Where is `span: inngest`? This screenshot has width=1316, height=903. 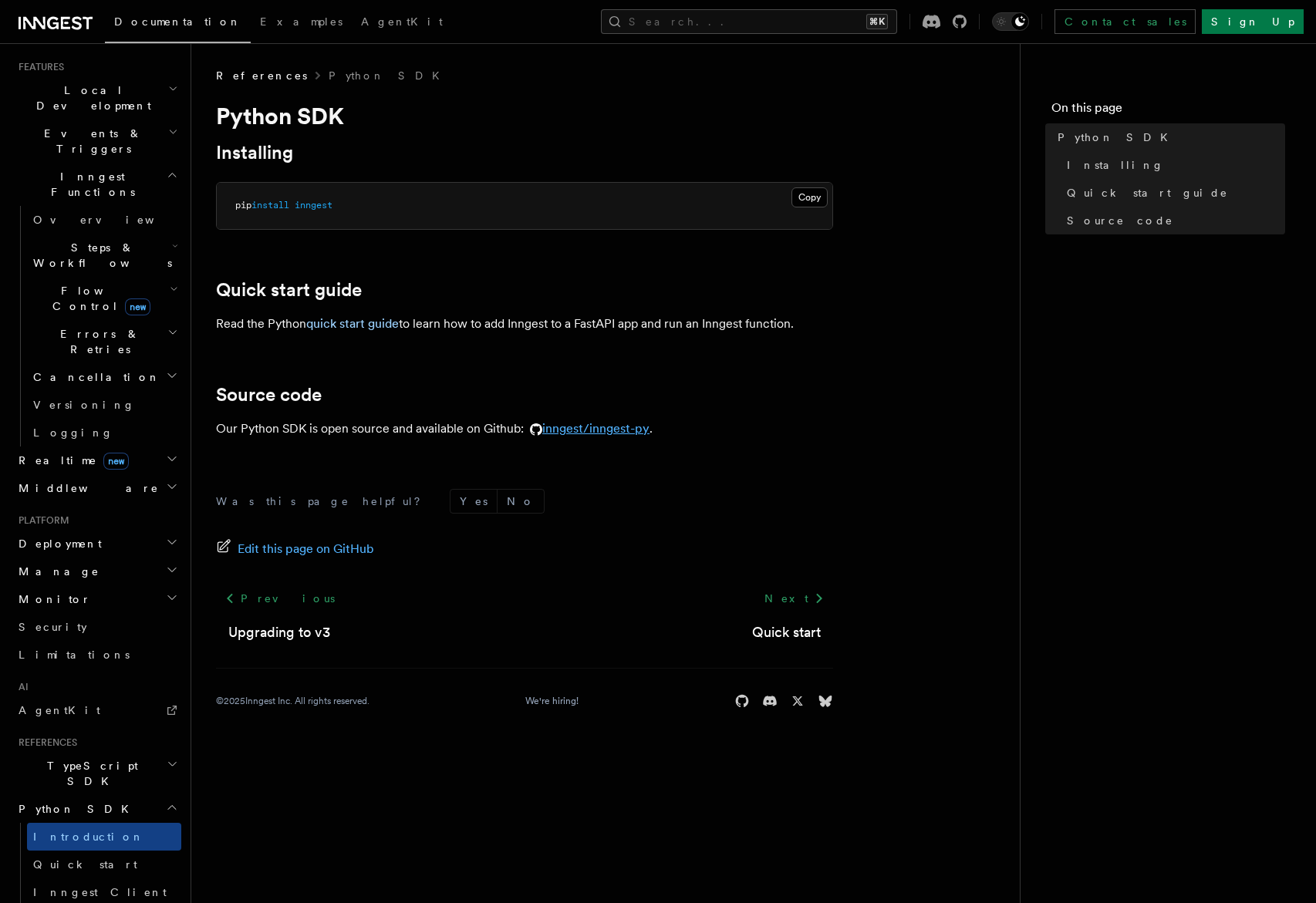 span: inngest is located at coordinates (313, 205).